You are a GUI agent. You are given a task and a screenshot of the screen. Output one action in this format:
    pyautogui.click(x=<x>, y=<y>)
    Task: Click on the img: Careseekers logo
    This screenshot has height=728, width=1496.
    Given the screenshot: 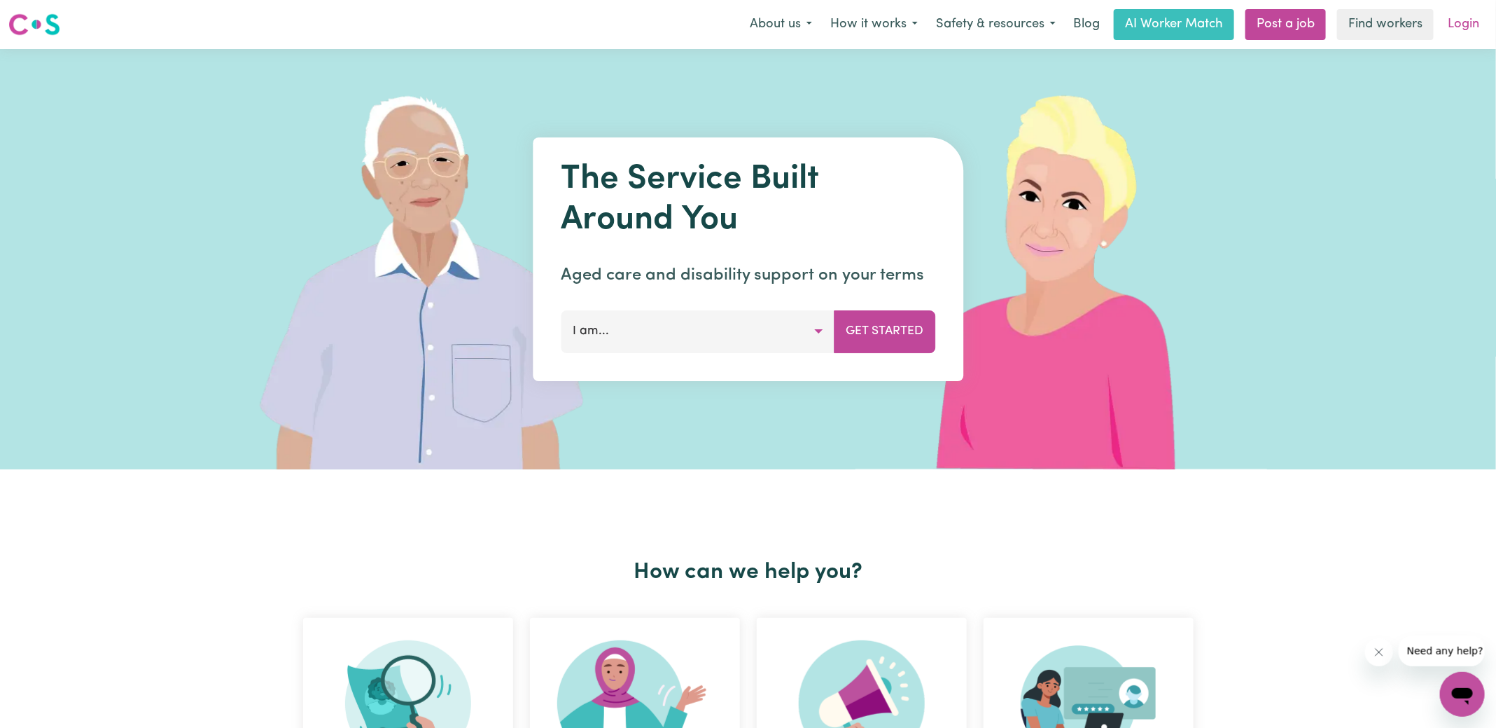 What is the action you would take?
    pyautogui.click(x=34, y=25)
    